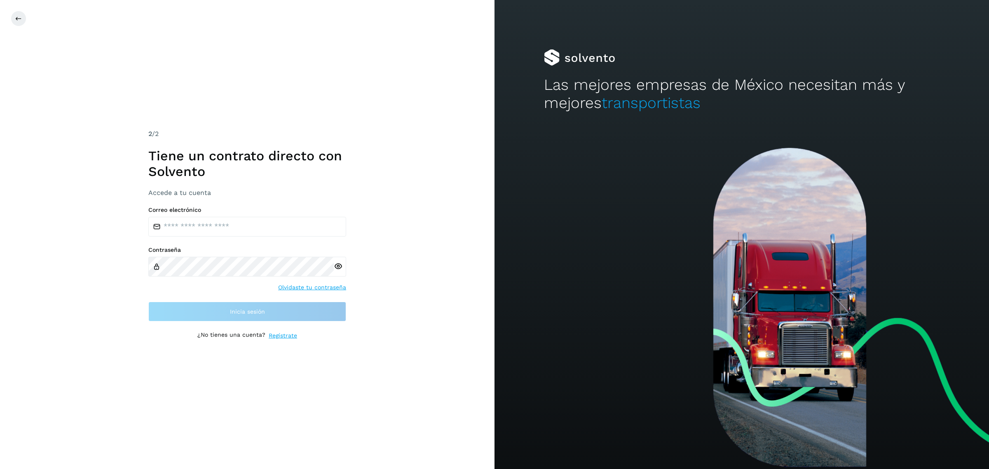 The image size is (989, 469). I want to click on div: /2, so click(247, 134).